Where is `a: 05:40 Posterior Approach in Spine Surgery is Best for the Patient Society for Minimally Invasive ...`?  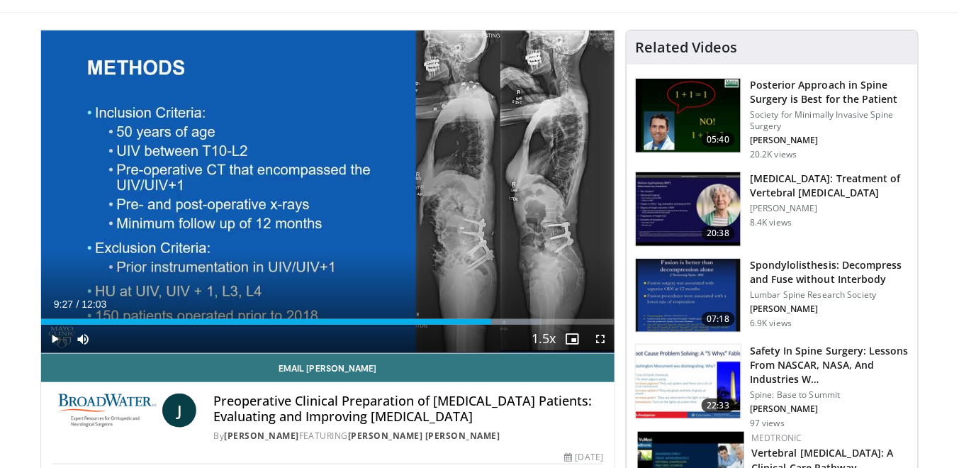 a: 05:40 Posterior Approach in Spine Surgery is Best for the Patient Society for Minimally Invasive ... is located at coordinates (772, 119).